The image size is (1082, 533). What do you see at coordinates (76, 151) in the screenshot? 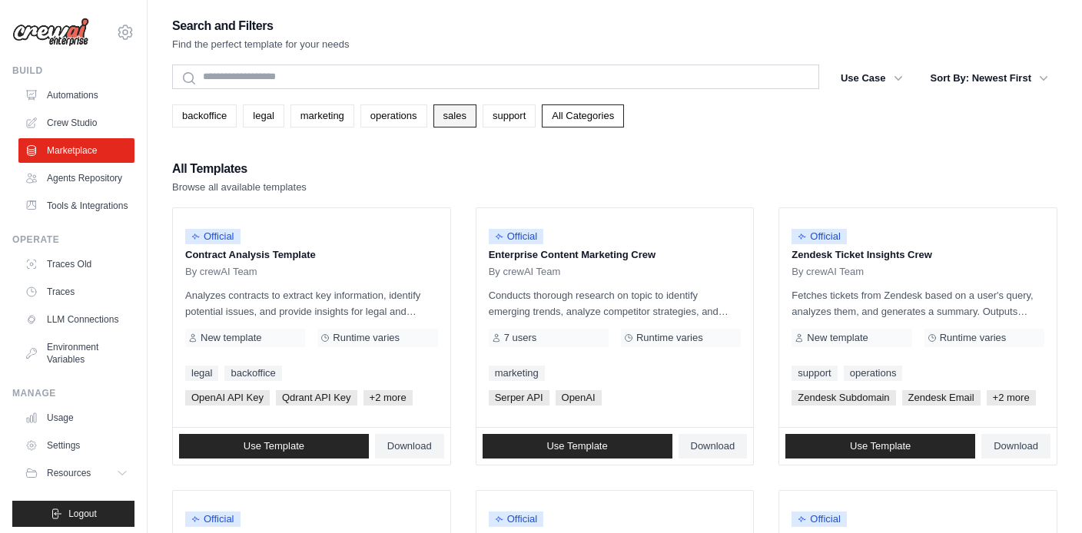
I see `a: Marketplace` at bounding box center [76, 151].